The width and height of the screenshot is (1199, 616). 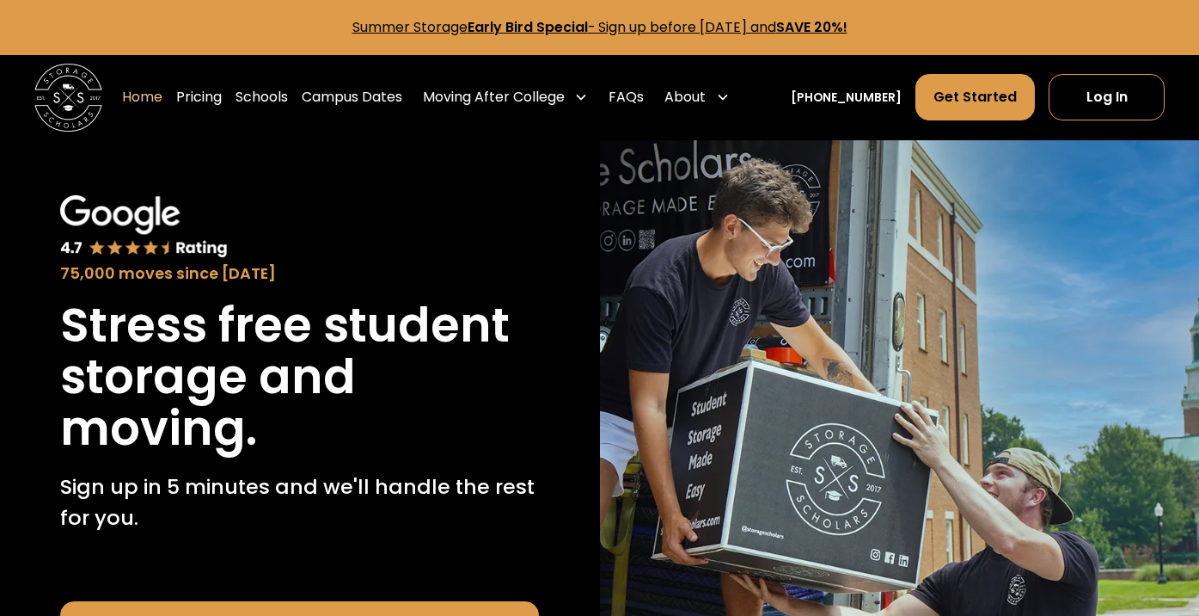 I want to click on a: Get Started, so click(x=975, y=97).